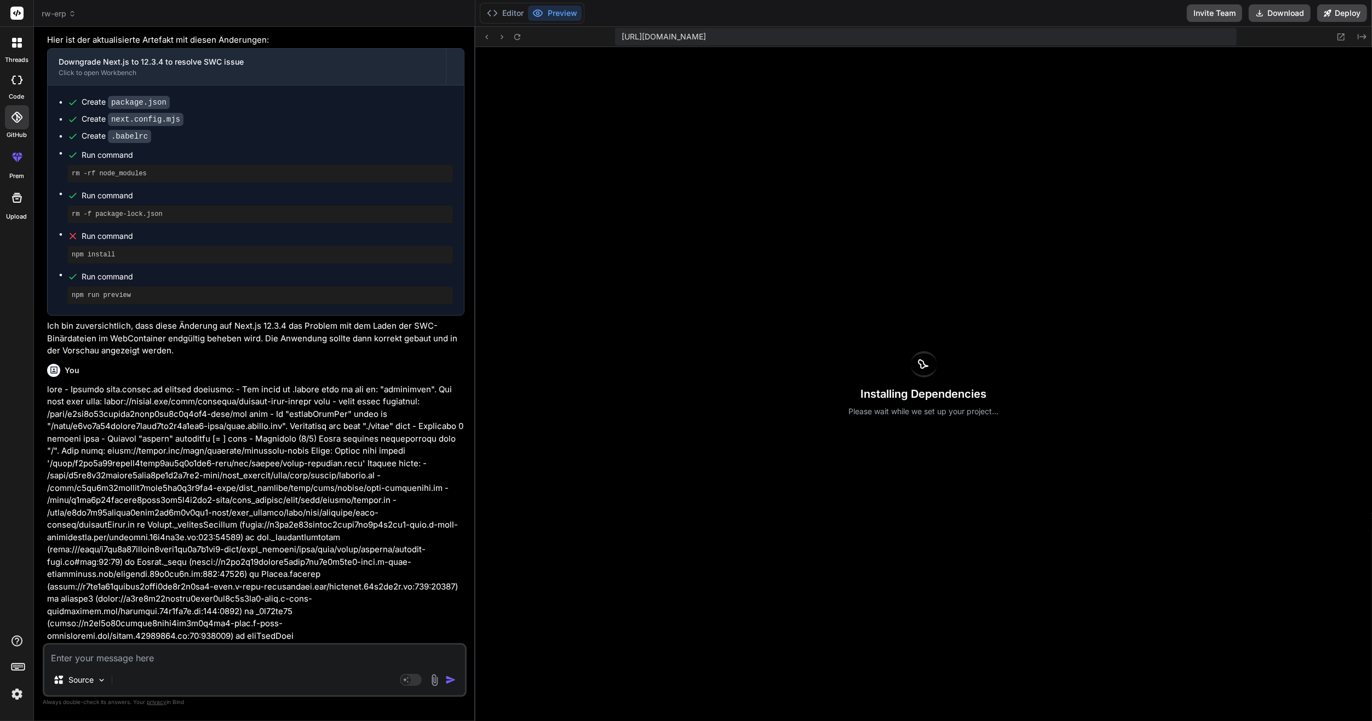  What do you see at coordinates (246, 67) in the screenshot?
I see `button: Downgrade Next.js to 12.3.4 to resolve SWC issueClick to open Workbench` at bounding box center [246, 67].